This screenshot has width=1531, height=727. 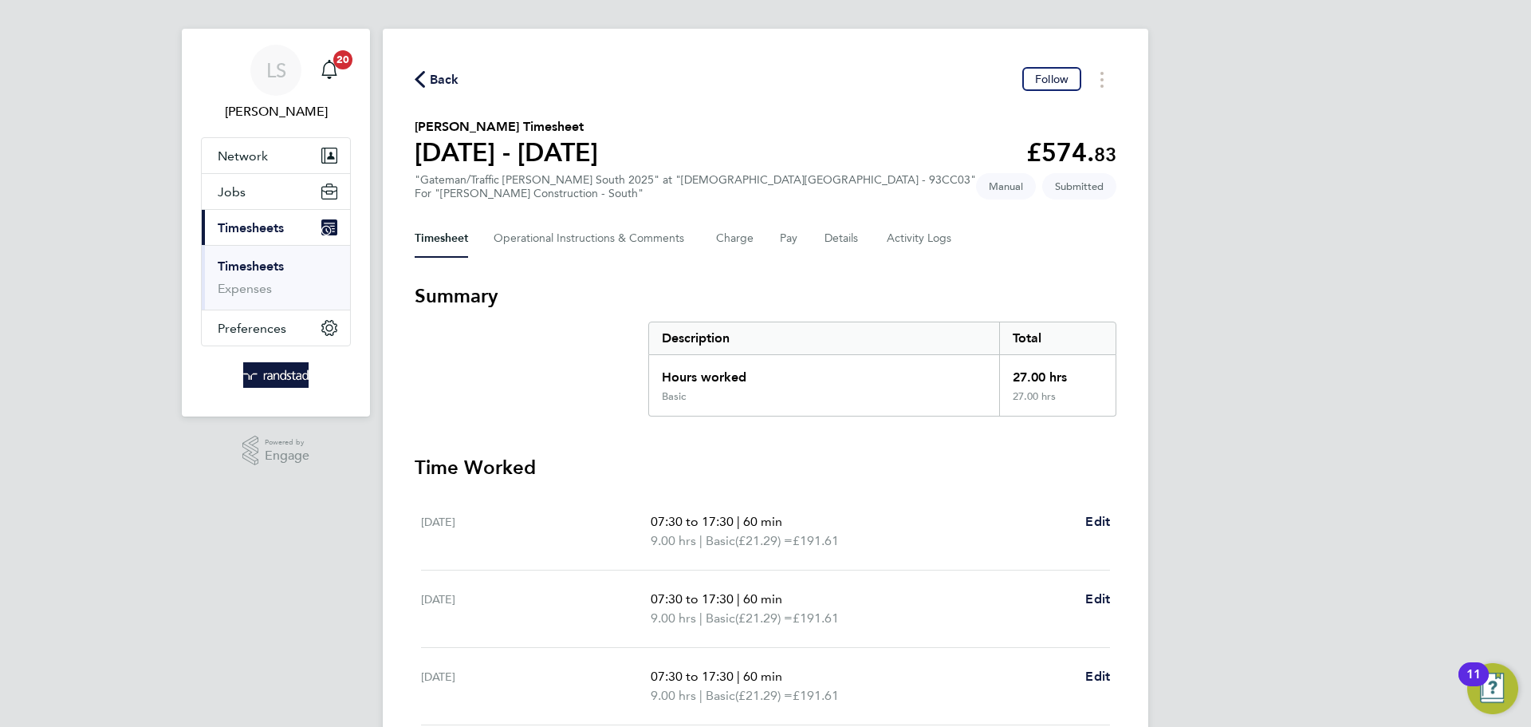 I want to click on div: Basic, so click(x=674, y=396).